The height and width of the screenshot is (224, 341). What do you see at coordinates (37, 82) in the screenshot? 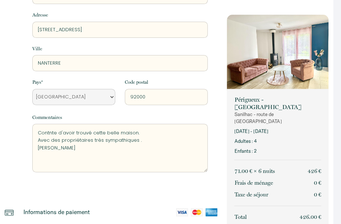
I see `label: Pays` at bounding box center [37, 82].